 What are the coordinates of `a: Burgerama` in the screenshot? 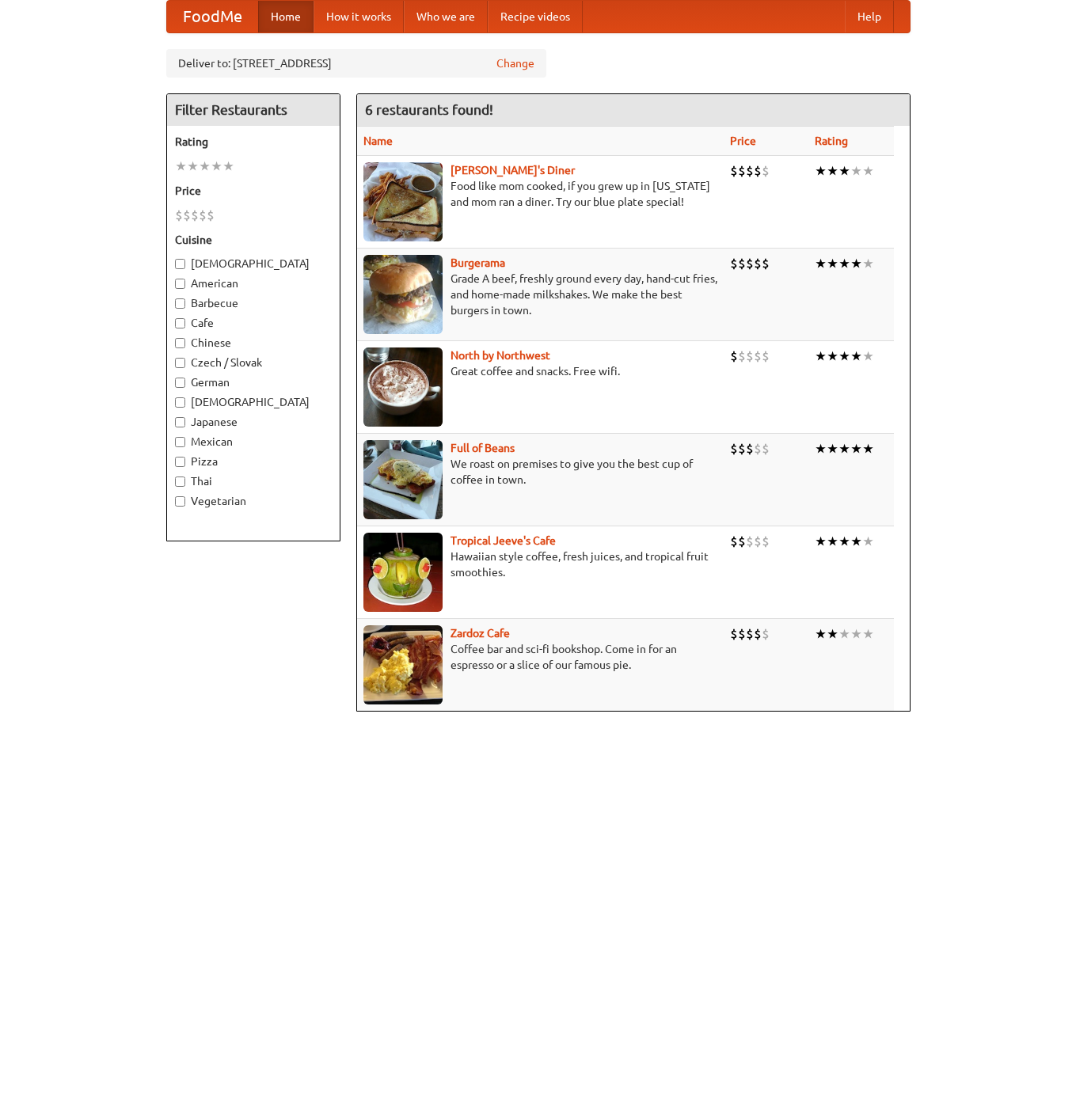 It's located at (478, 262).